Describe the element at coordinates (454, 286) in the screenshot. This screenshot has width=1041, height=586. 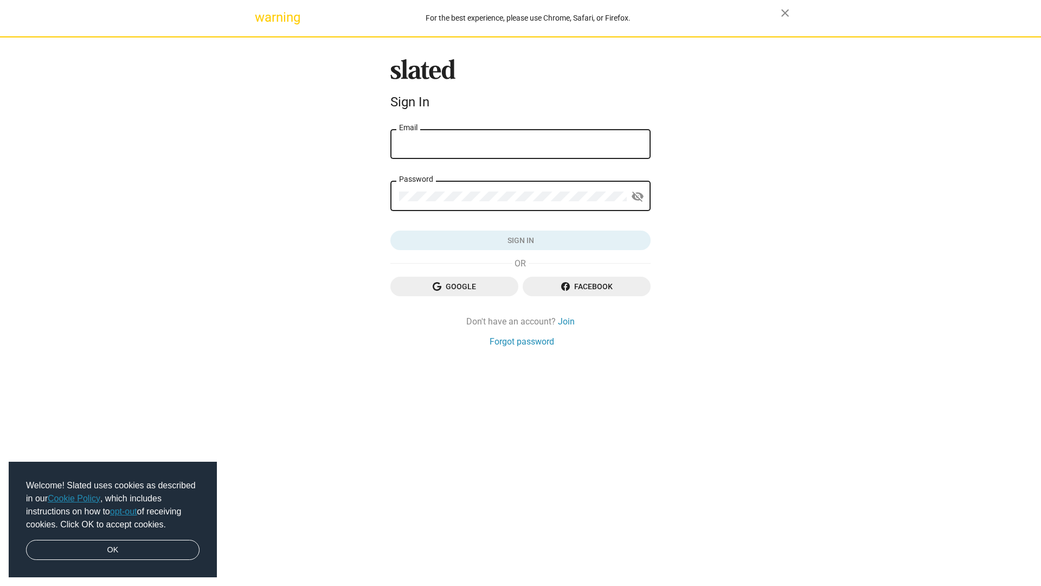
I see `span: Google` at that location.